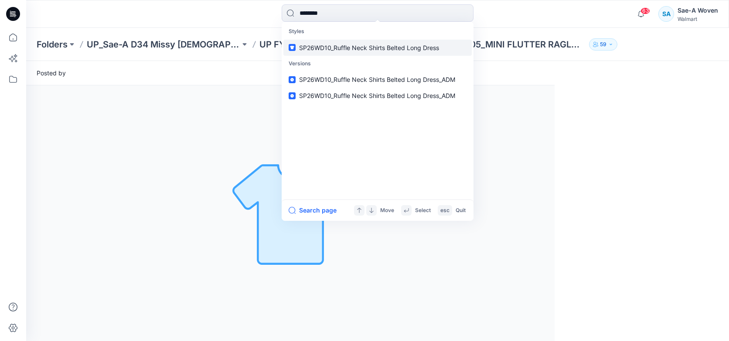 The height and width of the screenshot is (341, 729). What do you see at coordinates (51, 73) in the screenshot?
I see `span: Posted by` at bounding box center [51, 73].